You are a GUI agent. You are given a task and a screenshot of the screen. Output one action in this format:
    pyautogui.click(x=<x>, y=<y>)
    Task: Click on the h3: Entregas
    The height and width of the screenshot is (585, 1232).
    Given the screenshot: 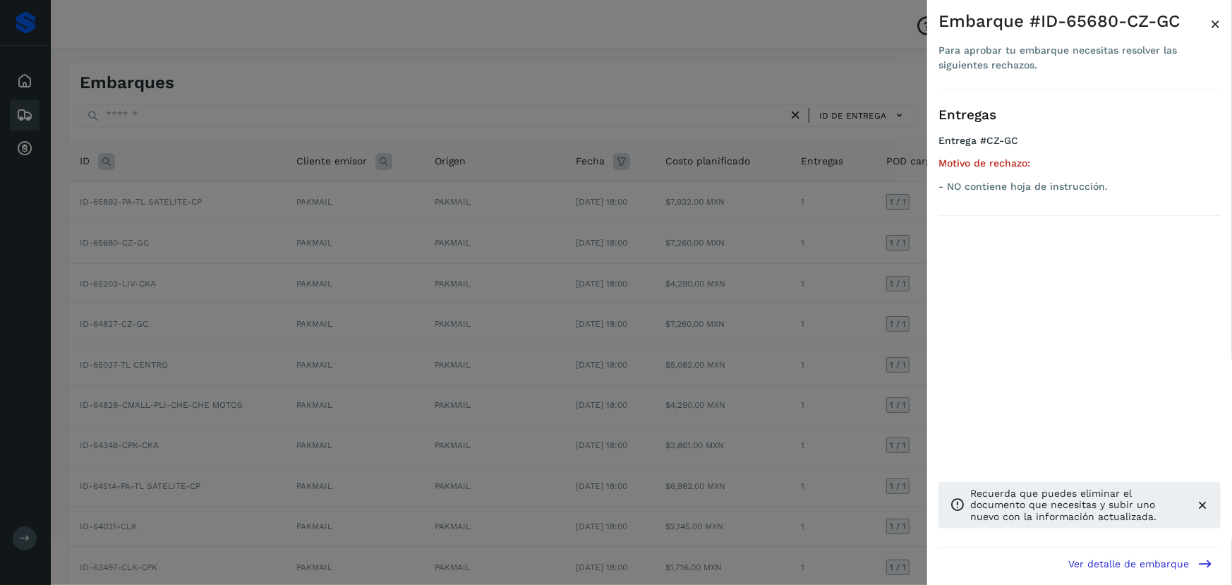 What is the action you would take?
    pyautogui.click(x=1080, y=115)
    